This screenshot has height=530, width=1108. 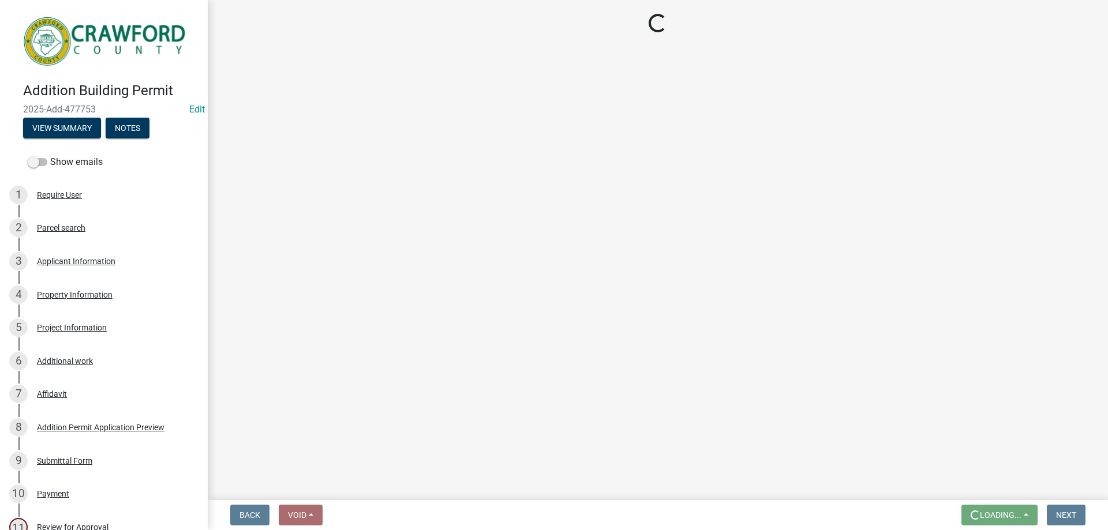 I want to click on div: 8, so click(x=18, y=428).